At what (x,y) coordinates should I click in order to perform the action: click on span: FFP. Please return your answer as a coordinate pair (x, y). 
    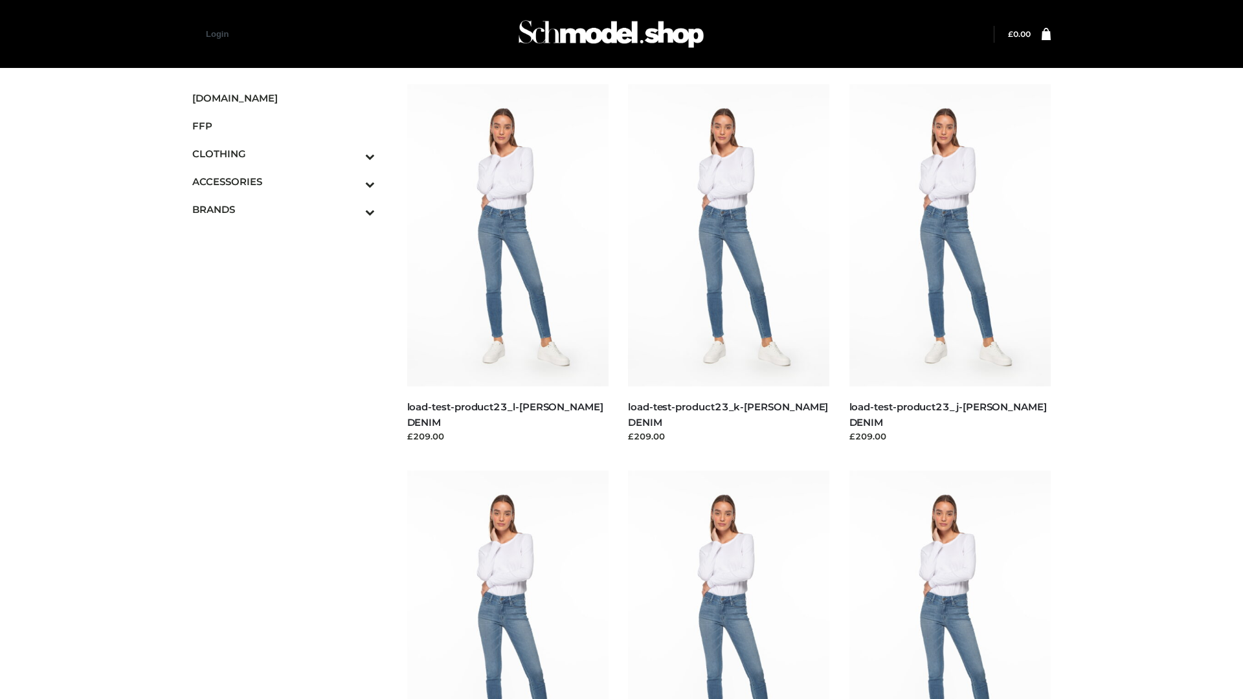
    Looking at the image, I should click on (284, 126).